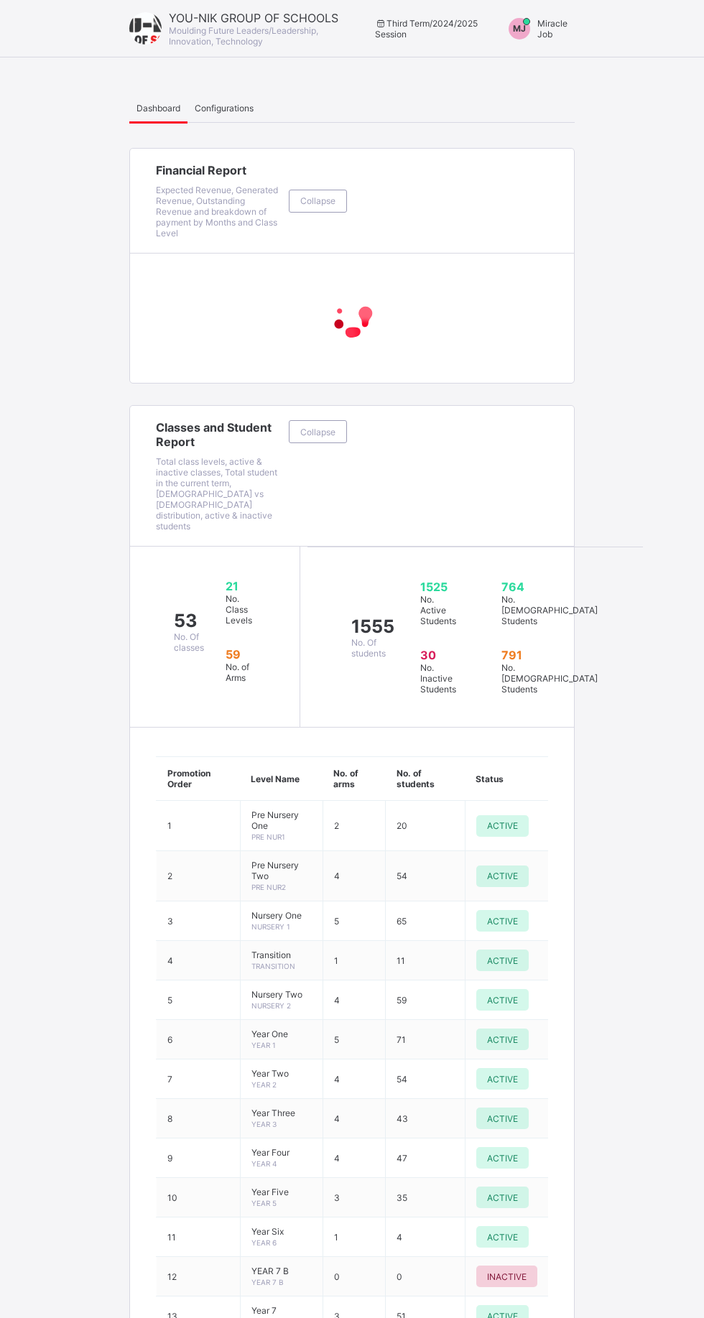 The height and width of the screenshot is (1318, 704). Describe the element at coordinates (198, 1276) in the screenshot. I see `td: 12` at that location.